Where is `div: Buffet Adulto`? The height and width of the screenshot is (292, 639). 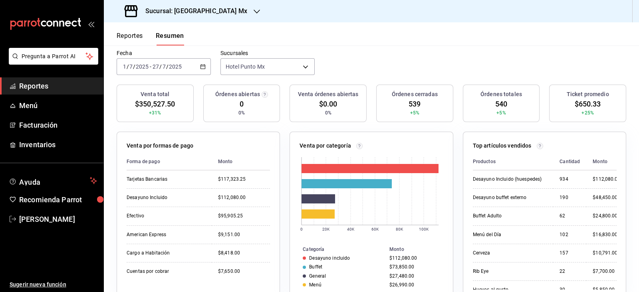
div: Buffet Adulto is located at coordinates (510, 216).